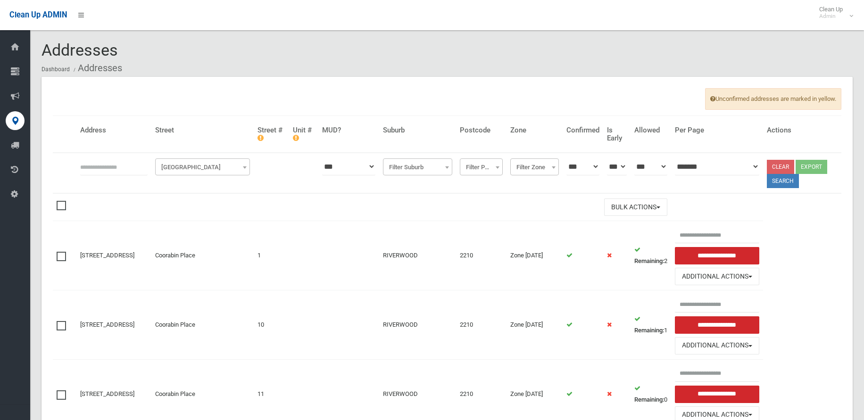  What do you see at coordinates (535, 130) in the screenshot?
I see `h4: Zone` at bounding box center [535, 130].